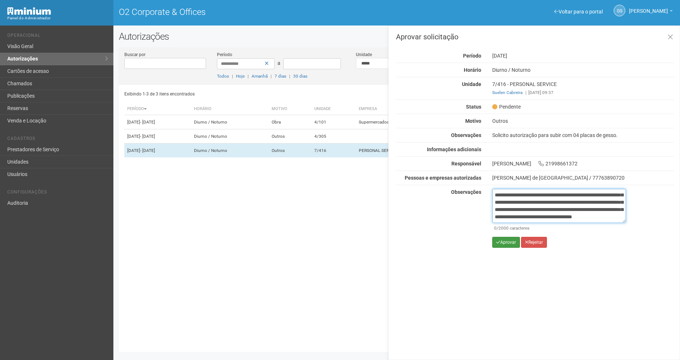 Image resolution: width=680 pixels, height=360 pixels. I want to click on div: Diurno / Noturno, so click(583, 70).